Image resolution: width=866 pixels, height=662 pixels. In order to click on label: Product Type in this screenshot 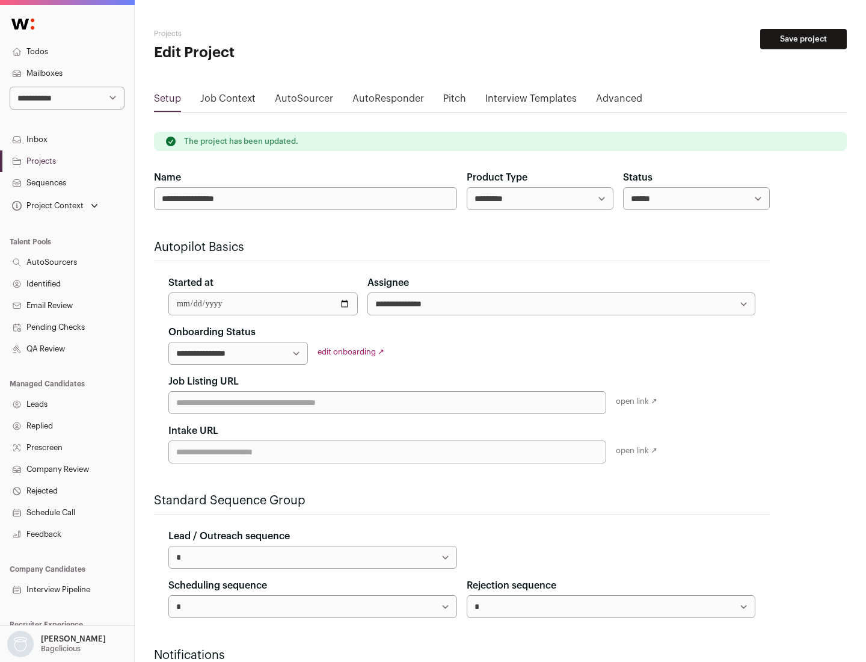, I will do `click(497, 177)`.